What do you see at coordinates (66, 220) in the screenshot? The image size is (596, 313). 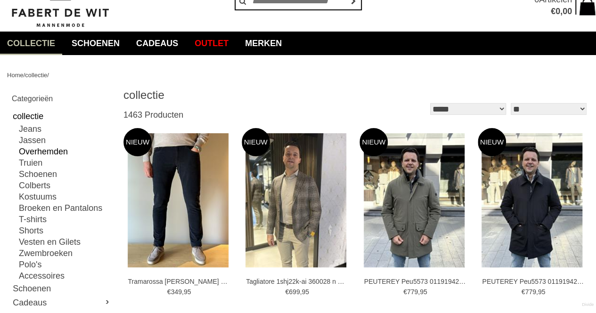 I see `a: T-shirts` at bounding box center [66, 220].